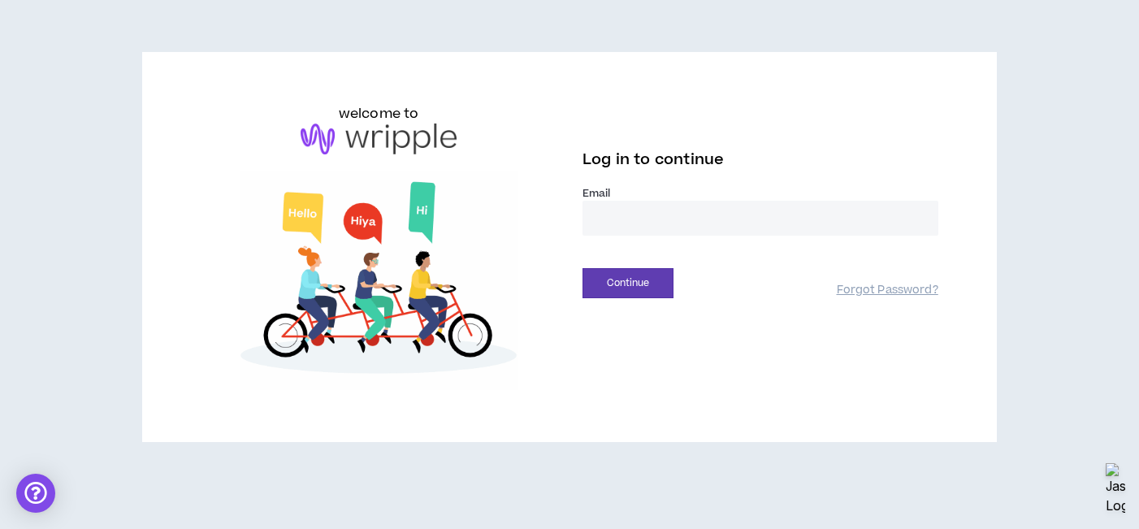  What do you see at coordinates (378, 139) in the screenshot?
I see `img: logo-brand.png` at bounding box center [378, 139].